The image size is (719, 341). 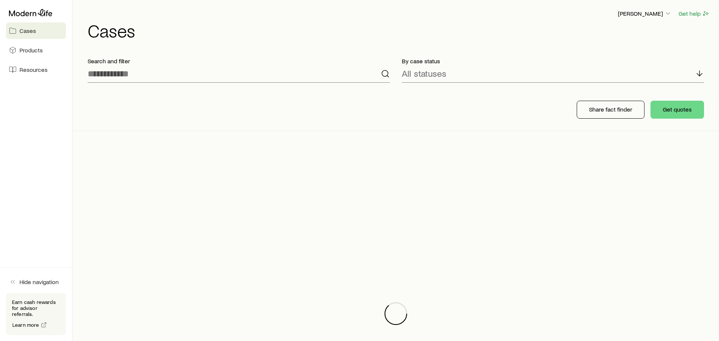 I want to click on p: All statuses, so click(x=424, y=73).